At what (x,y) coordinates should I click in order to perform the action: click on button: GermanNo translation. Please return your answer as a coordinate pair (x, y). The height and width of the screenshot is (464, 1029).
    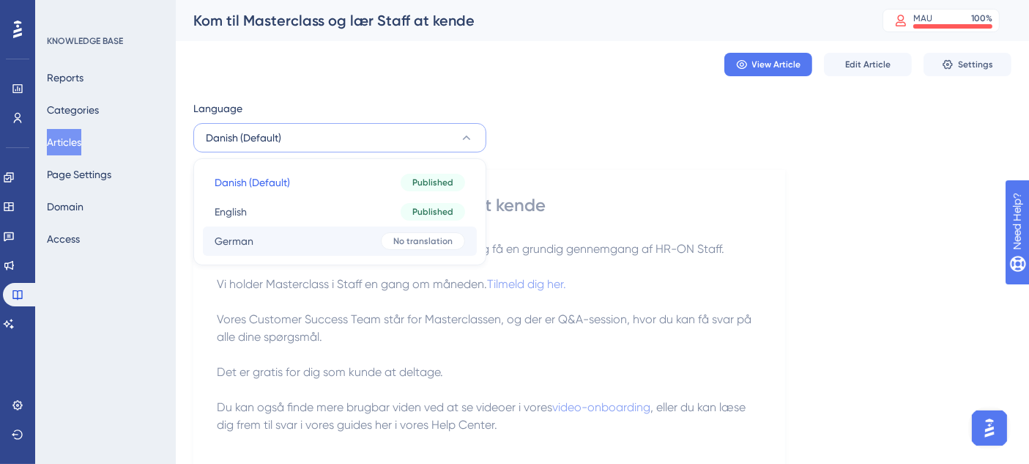
    Looking at the image, I should click on (340, 241).